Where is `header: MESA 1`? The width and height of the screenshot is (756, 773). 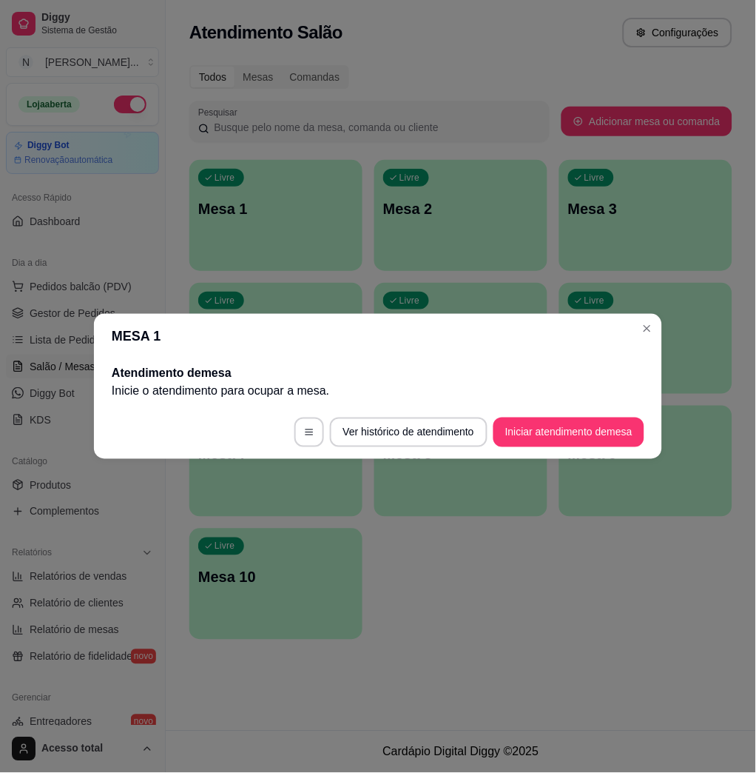
header: MESA 1 is located at coordinates (378, 336).